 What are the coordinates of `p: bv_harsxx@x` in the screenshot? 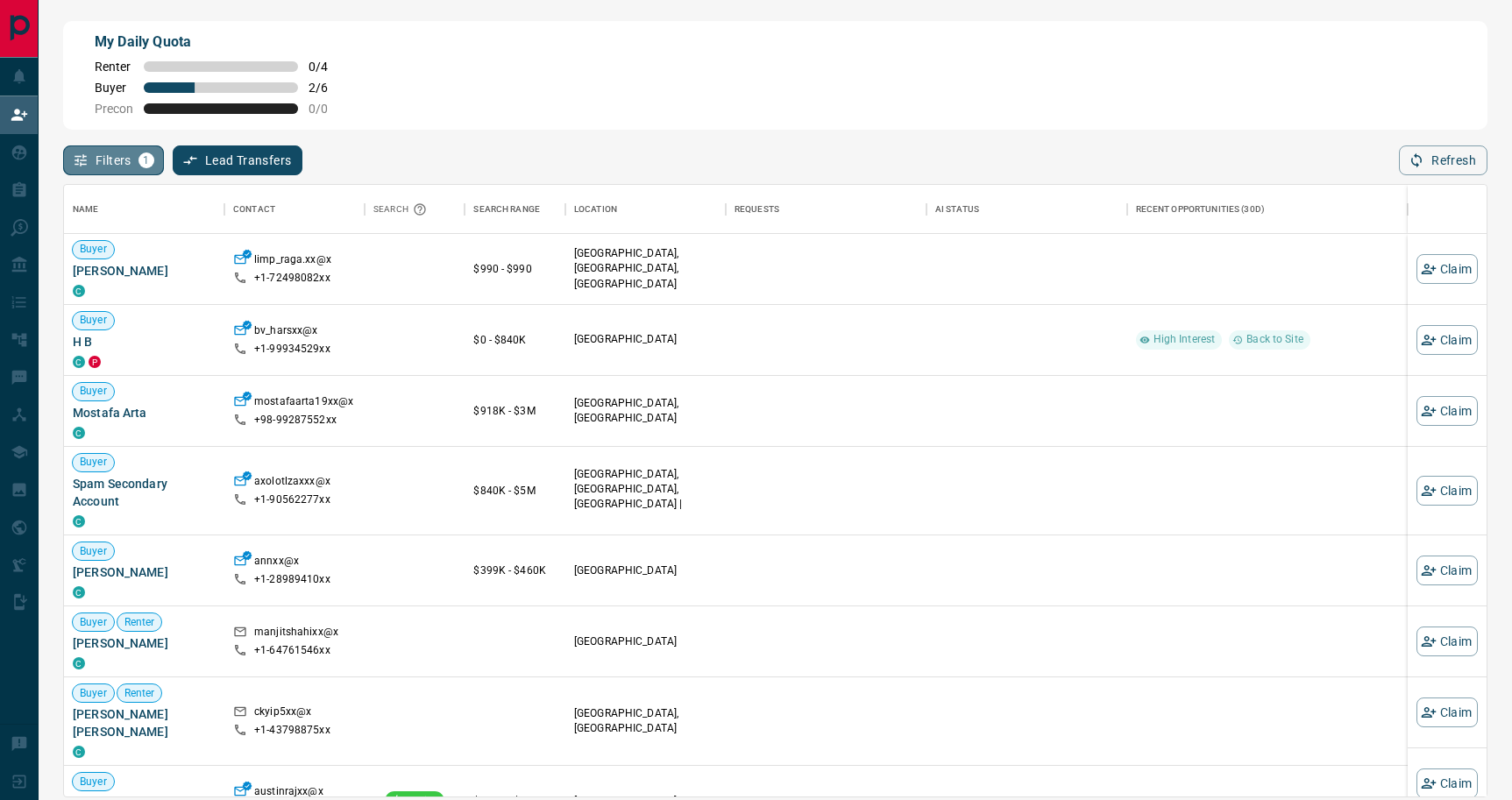 It's located at (286, 333).